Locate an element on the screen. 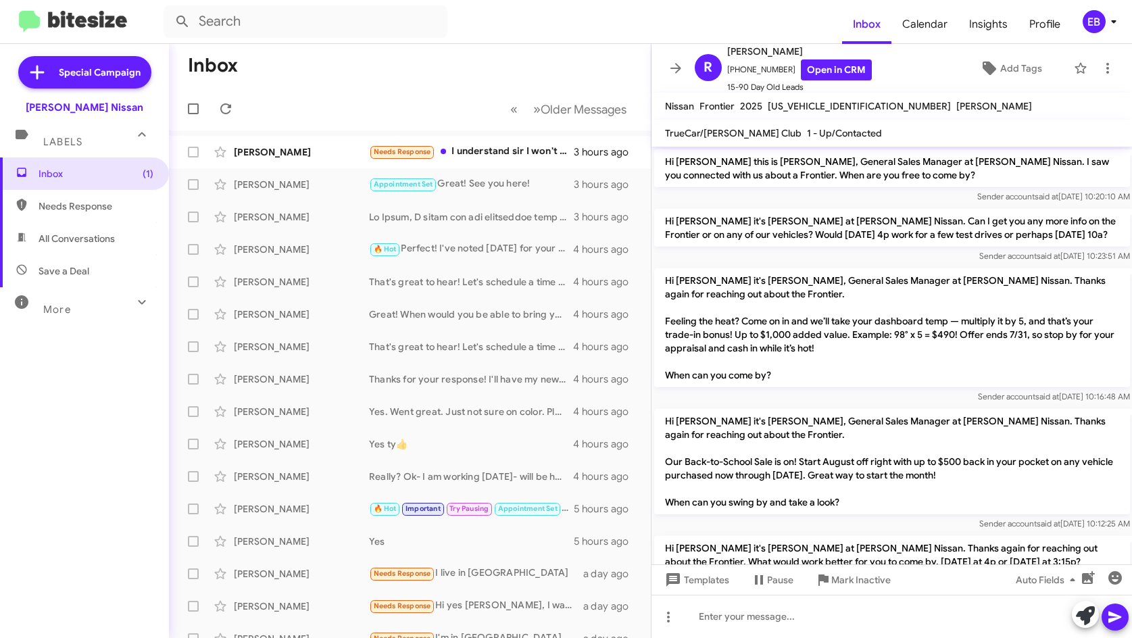 This screenshot has height=638, width=1132. span: Save a Deal is located at coordinates (64, 271).